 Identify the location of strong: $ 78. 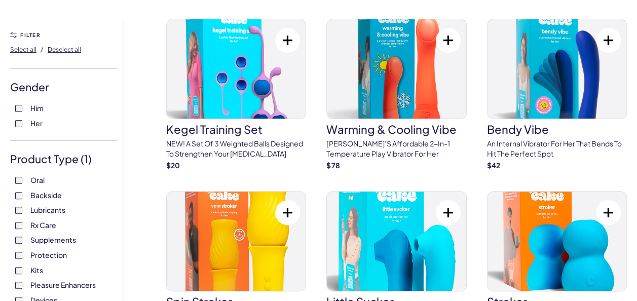
(333, 165).